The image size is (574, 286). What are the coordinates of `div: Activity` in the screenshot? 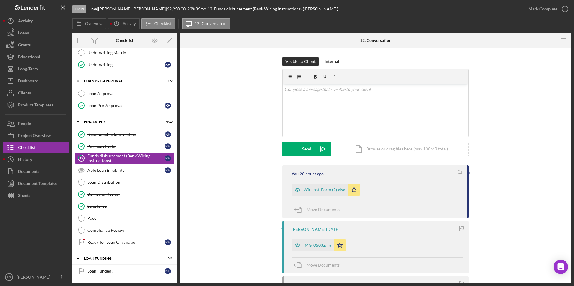 It's located at (25, 22).